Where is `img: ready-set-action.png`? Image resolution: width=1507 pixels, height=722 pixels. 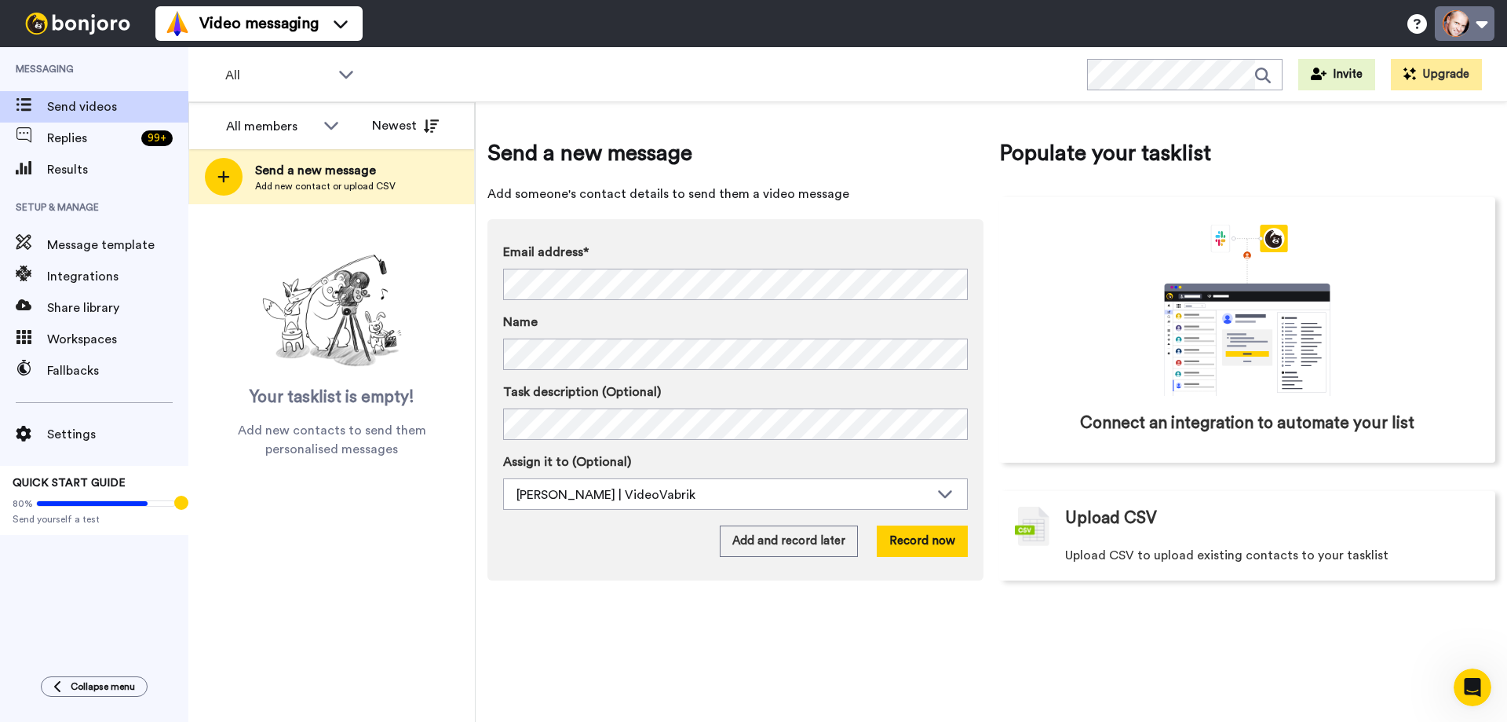 img: ready-set-action.png is located at coordinates (332, 311).